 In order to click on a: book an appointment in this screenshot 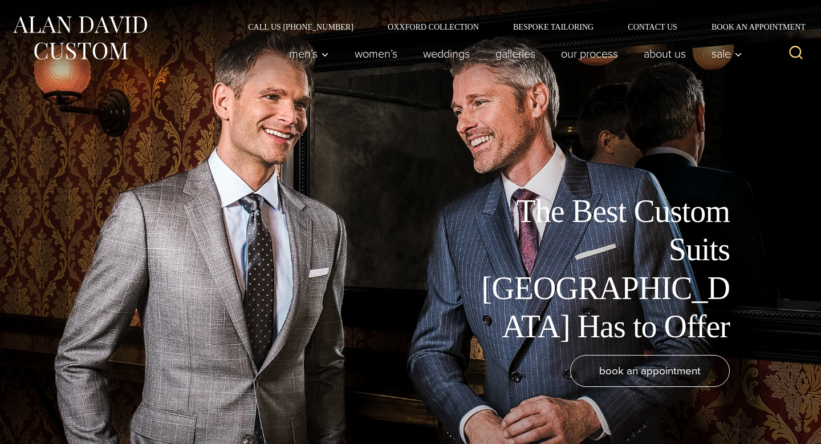, I will do `click(650, 371)`.